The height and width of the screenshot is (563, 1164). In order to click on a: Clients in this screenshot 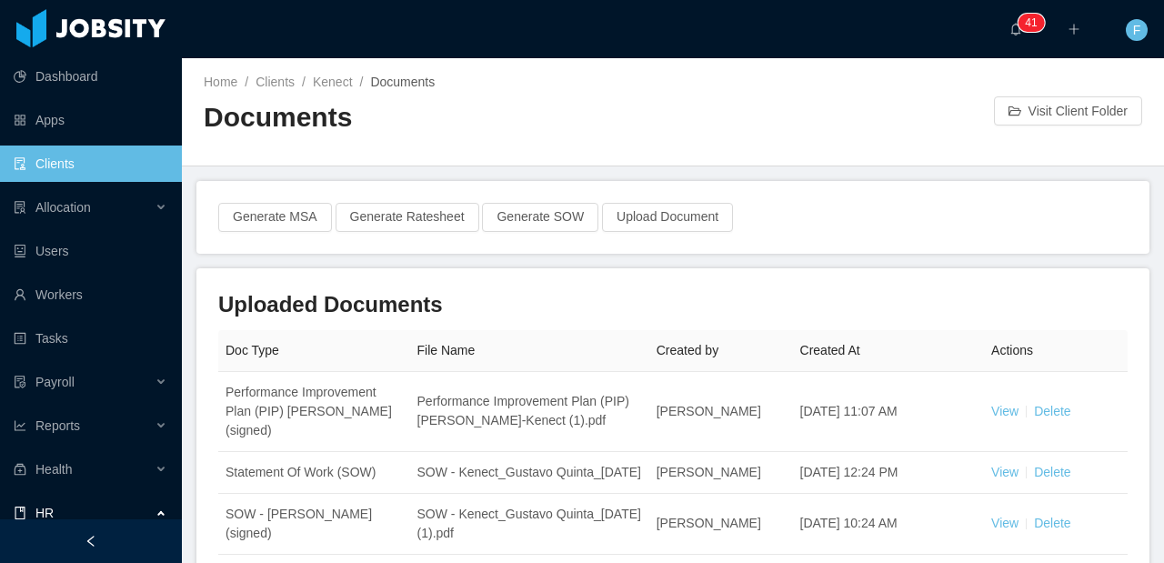, I will do `click(275, 82)`.